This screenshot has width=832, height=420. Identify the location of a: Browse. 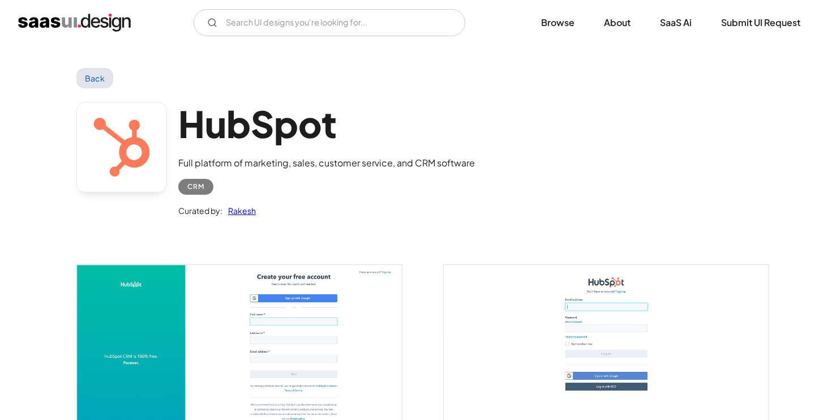
(557, 23).